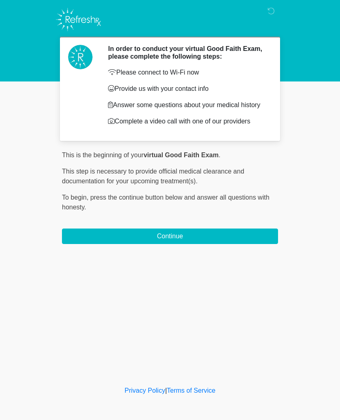 Image resolution: width=340 pixels, height=420 pixels. I want to click on strong: virtual Good Faith Exam, so click(181, 155).